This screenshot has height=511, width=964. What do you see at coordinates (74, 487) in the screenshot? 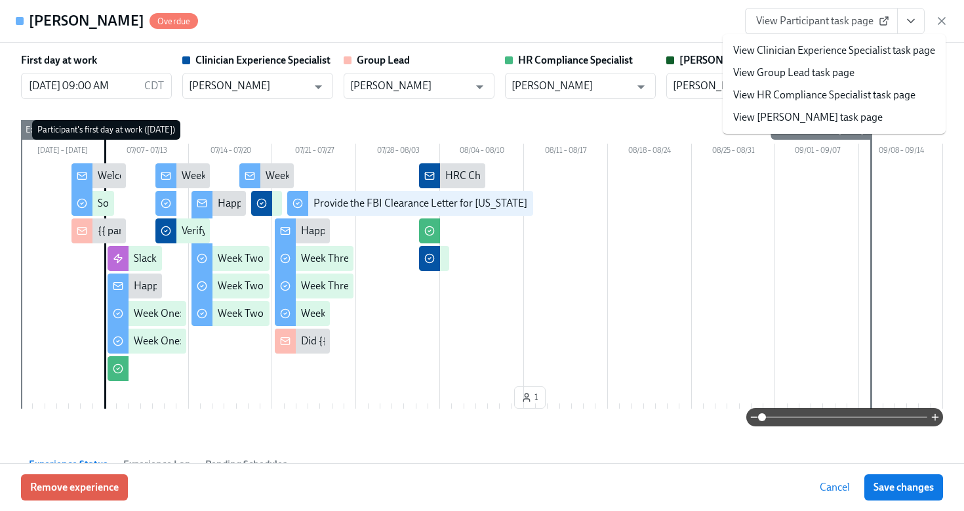
I see `button: Remove experience` at bounding box center [74, 487].